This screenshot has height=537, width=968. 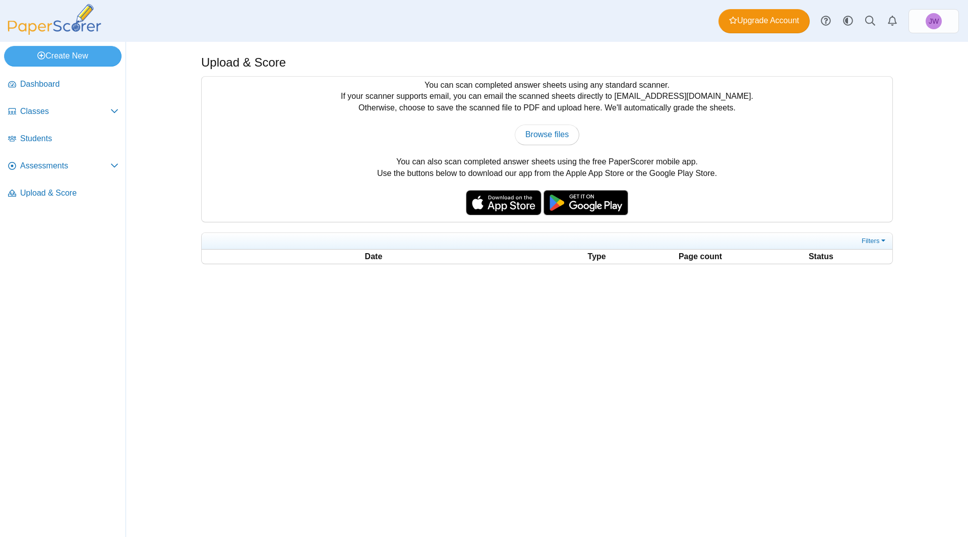 I want to click on a: Create New, so click(x=63, y=56).